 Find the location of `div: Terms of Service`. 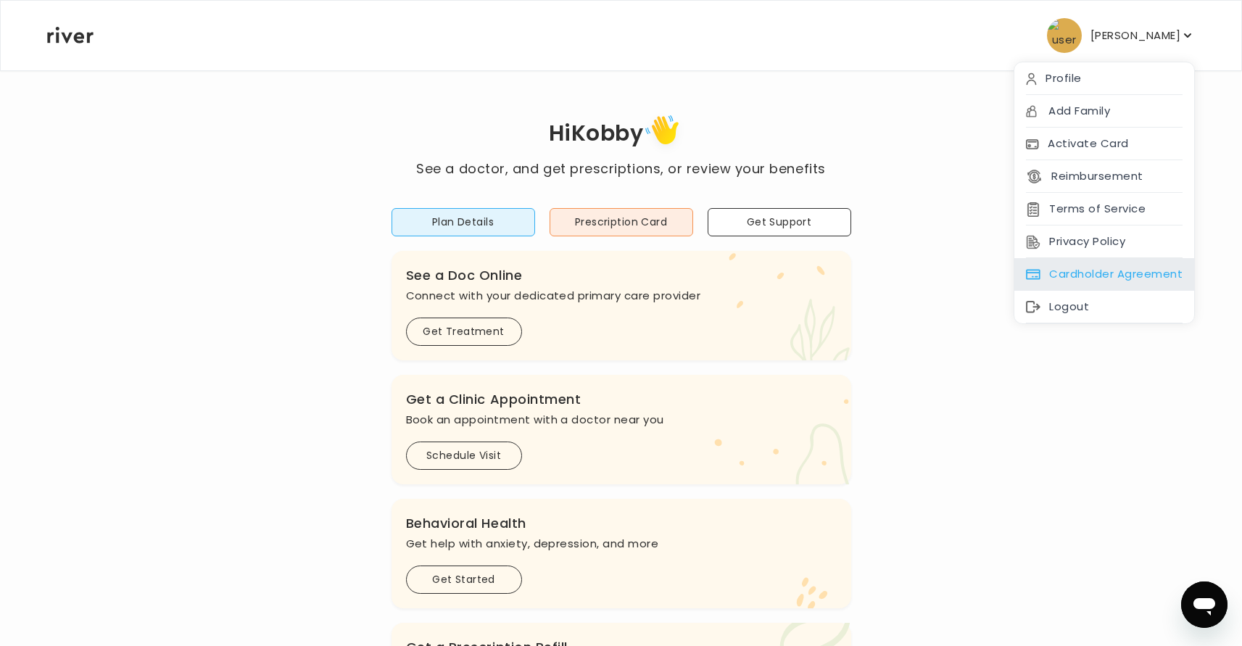

div: Terms of Service is located at coordinates (1104, 209).